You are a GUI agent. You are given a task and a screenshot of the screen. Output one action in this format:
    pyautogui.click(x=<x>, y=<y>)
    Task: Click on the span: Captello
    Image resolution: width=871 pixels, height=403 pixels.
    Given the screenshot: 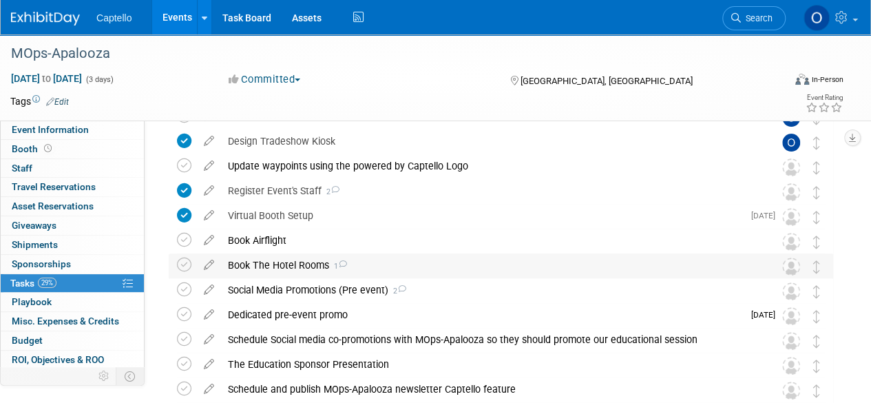 What is the action you would take?
    pyautogui.click(x=114, y=18)
    